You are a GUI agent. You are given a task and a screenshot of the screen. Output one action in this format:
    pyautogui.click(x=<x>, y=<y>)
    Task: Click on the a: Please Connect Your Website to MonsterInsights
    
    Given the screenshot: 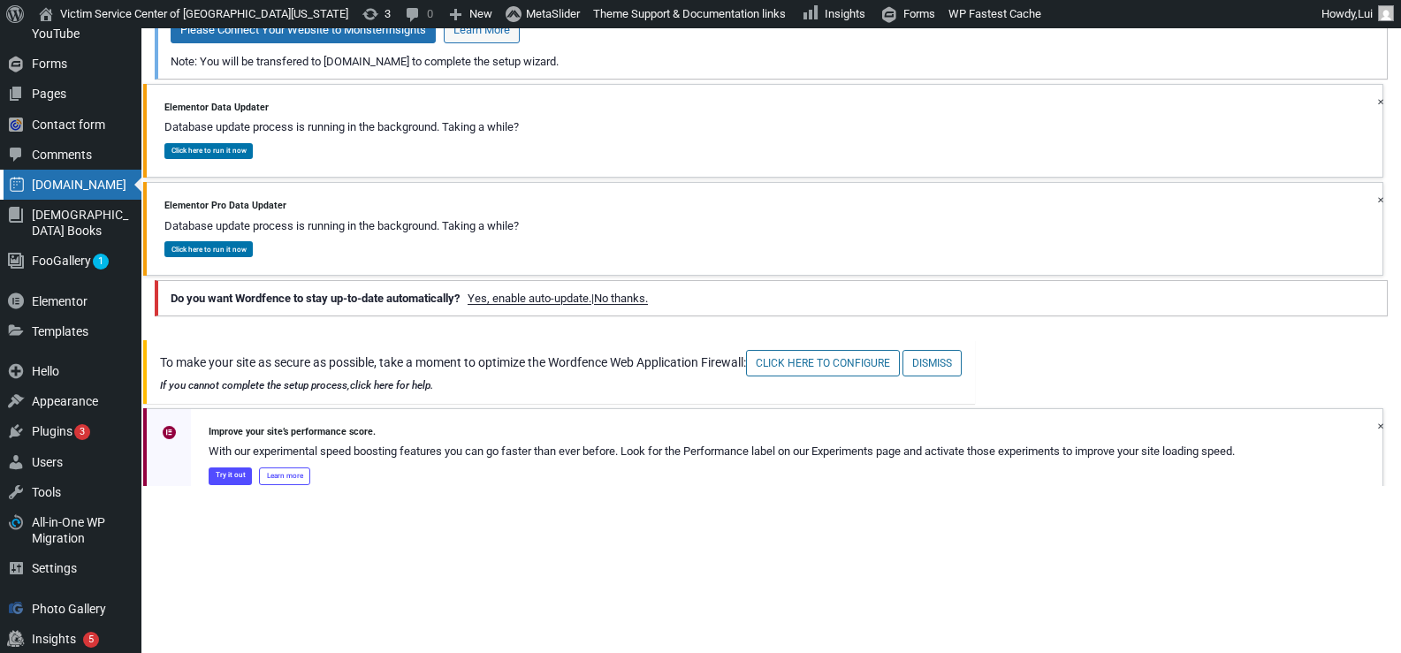 What is the action you would take?
    pyautogui.click(x=303, y=30)
    